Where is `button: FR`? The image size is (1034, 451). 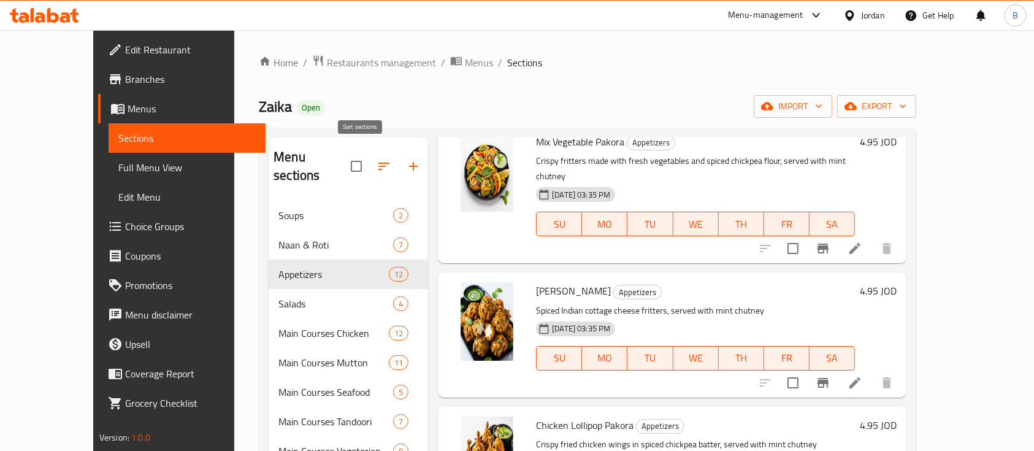 button: FR is located at coordinates (787, 358).